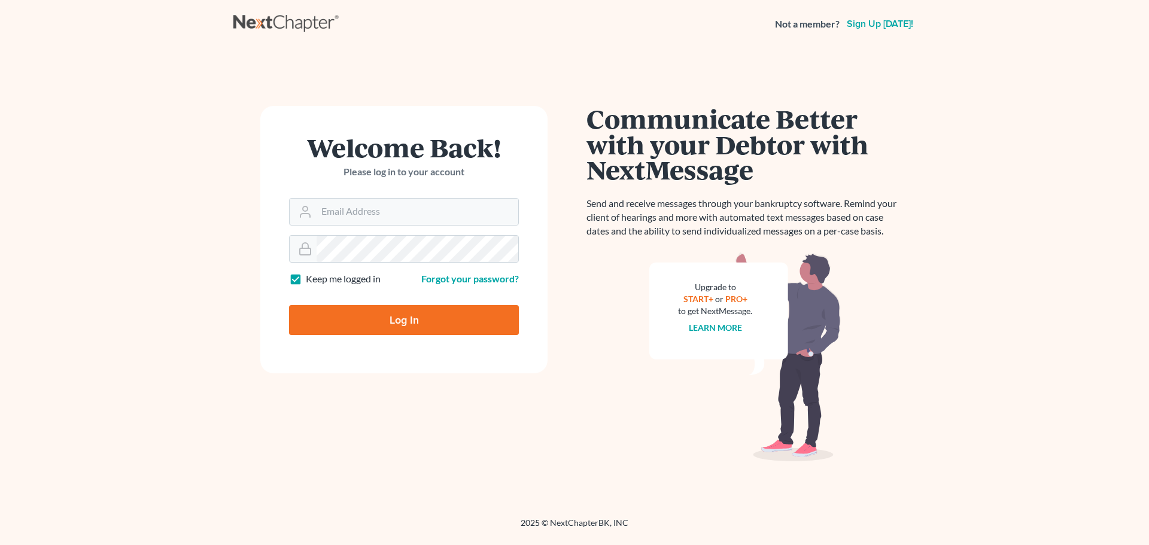 The height and width of the screenshot is (545, 1149). Describe the element at coordinates (417, 212) in the screenshot. I see `input: Email Address` at that location.